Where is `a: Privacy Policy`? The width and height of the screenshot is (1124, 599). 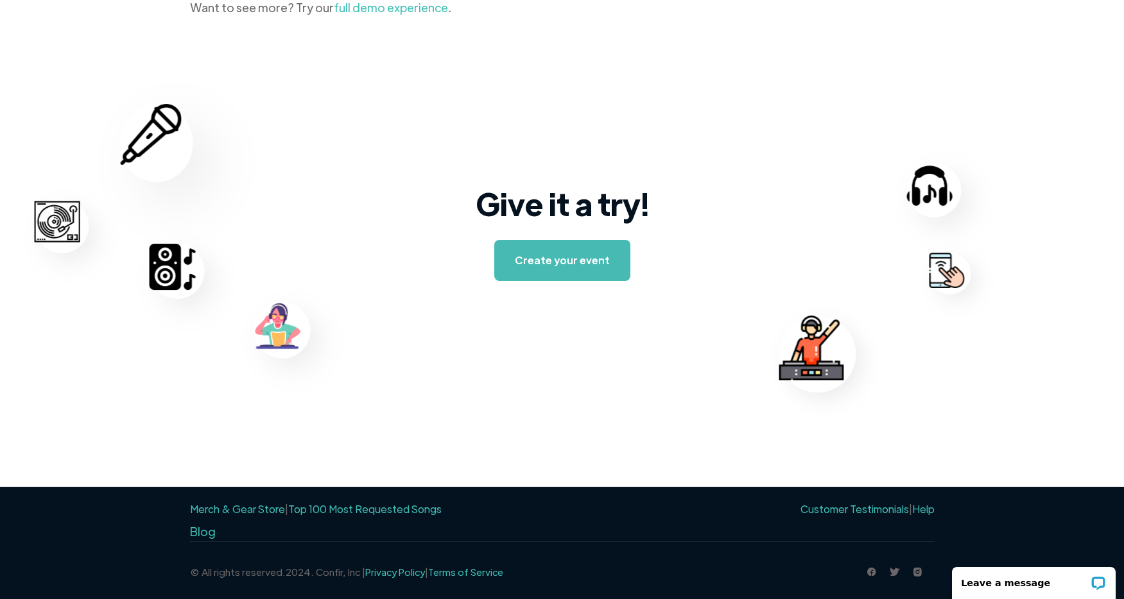
a: Privacy Policy is located at coordinates (395, 572).